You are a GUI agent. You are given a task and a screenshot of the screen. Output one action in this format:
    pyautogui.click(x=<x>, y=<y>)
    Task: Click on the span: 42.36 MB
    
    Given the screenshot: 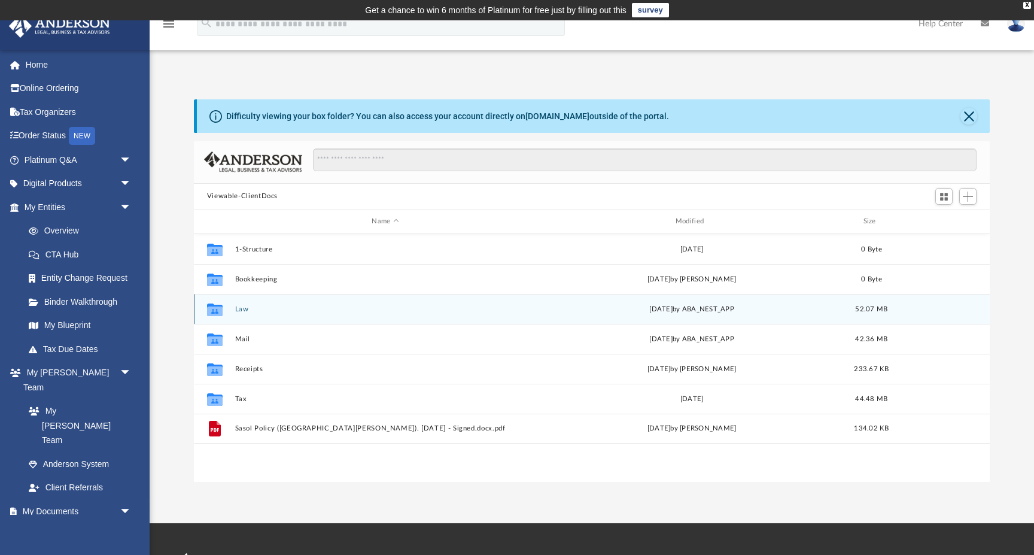 What is the action you would take?
    pyautogui.click(x=871, y=338)
    